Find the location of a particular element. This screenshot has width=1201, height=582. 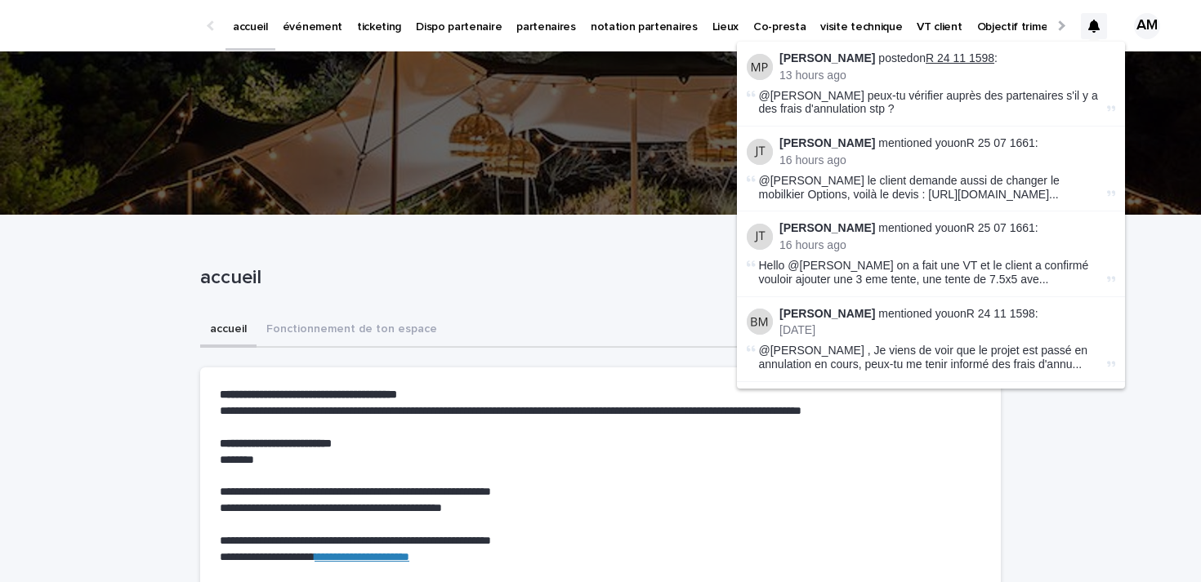

div: AM is located at coordinates (1147, 26).